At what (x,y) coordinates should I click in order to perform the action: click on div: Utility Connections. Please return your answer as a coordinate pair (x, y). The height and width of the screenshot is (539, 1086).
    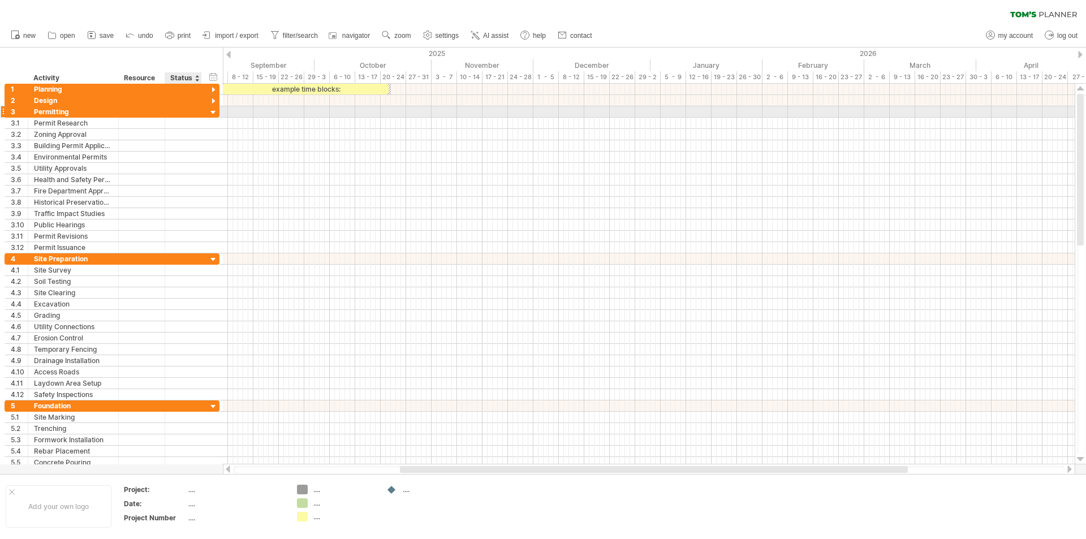
    Looking at the image, I should click on (73, 326).